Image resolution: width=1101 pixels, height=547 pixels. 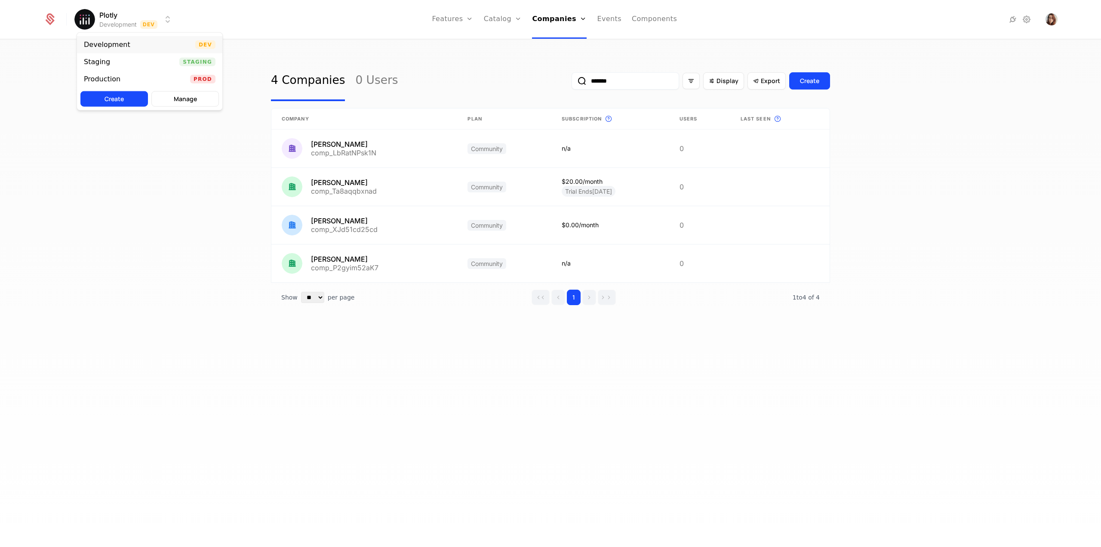 What do you see at coordinates (107, 45) in the screenshot?
I see `div: Development` at bounding box center [107, 45].